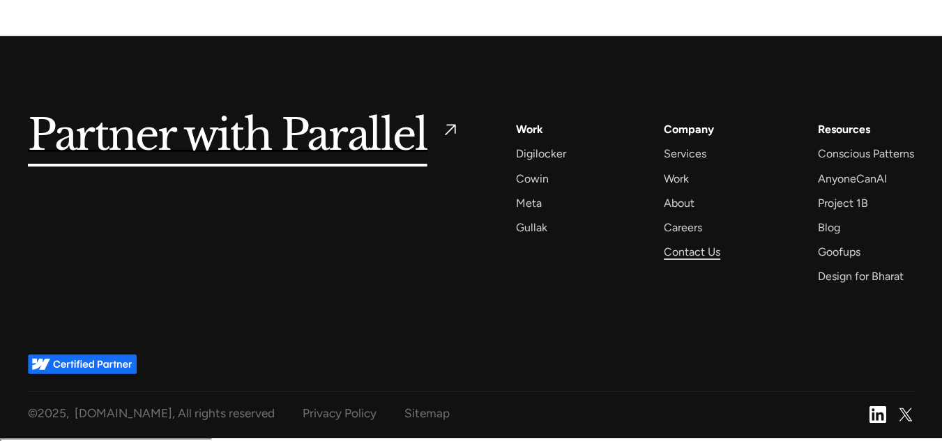  I want to click on a: Gullak, so click(531, 227).